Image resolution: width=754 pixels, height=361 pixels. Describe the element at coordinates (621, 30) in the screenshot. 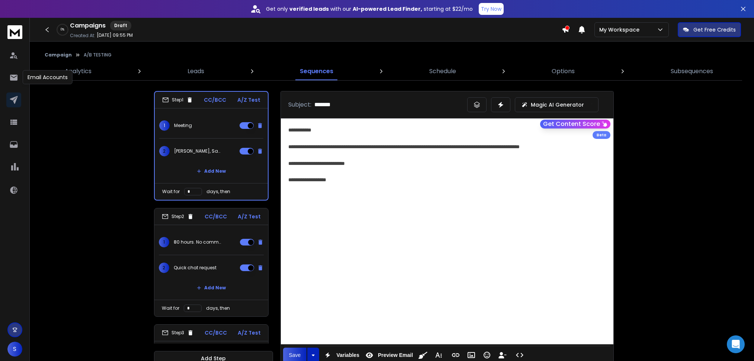

I see `p: My Workspace` at that location.